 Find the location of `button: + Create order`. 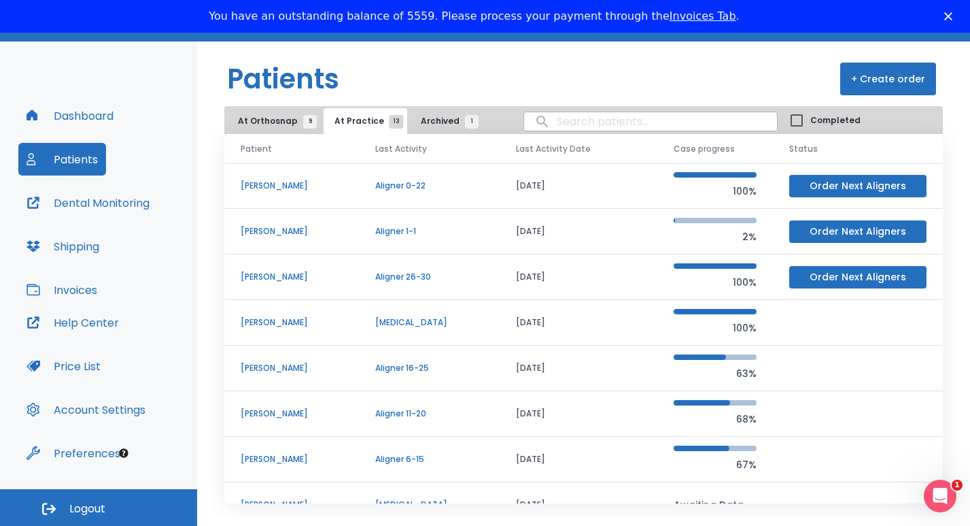

button: + Create order is located at coordinates (888, 79).